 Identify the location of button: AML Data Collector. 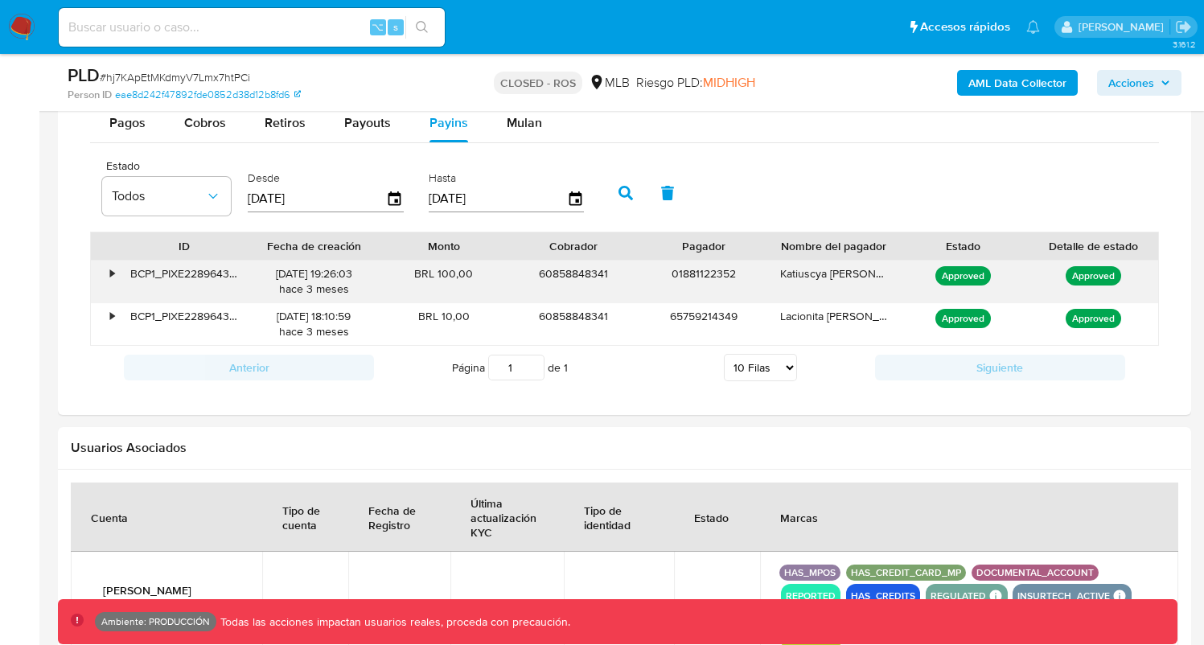
(1018, 83).